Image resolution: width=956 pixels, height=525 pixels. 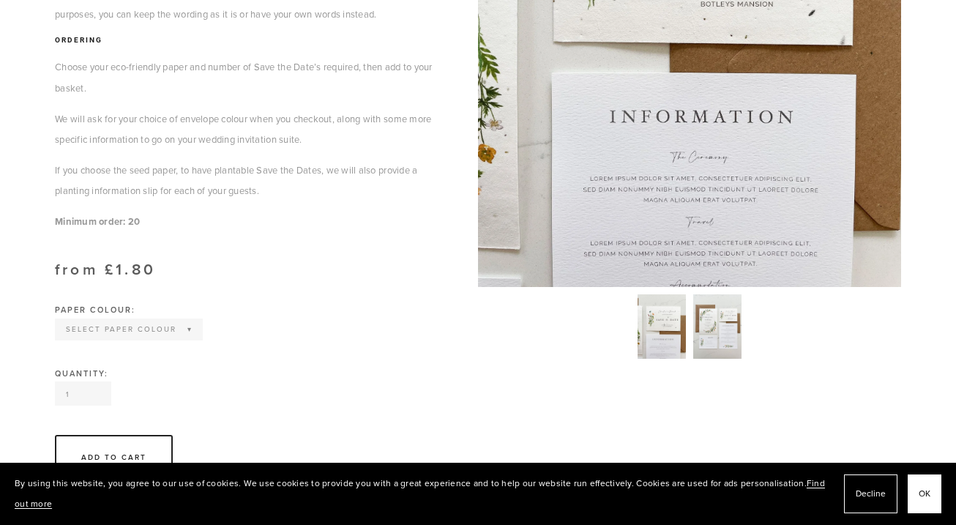 What do you see at coordinates (925, 493) in the screenshot?
I see `button: OK` at bounding box center [925, 493].